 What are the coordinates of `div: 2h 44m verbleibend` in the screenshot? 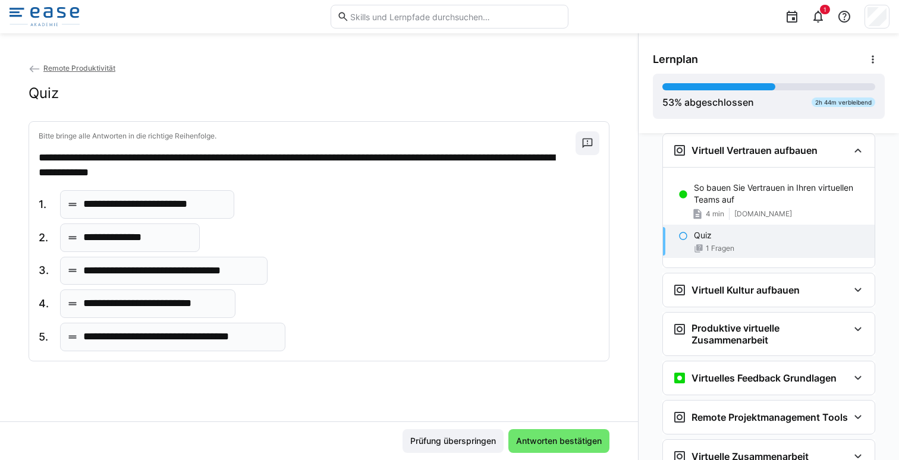 It's located at (843, 102).